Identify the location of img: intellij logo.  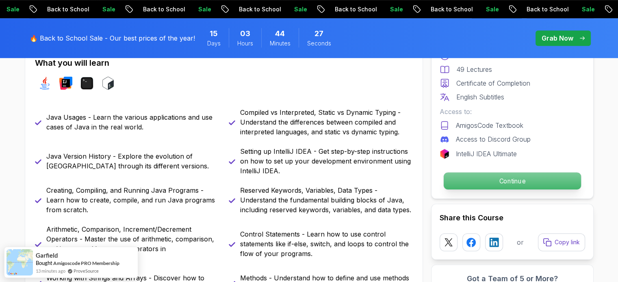
(66, 83).